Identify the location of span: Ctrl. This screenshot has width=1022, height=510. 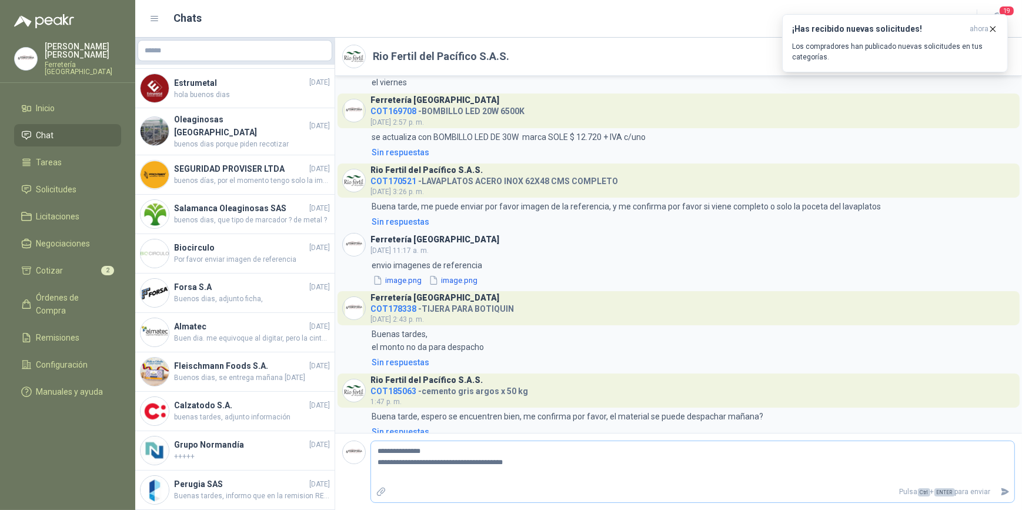
(924, 492).